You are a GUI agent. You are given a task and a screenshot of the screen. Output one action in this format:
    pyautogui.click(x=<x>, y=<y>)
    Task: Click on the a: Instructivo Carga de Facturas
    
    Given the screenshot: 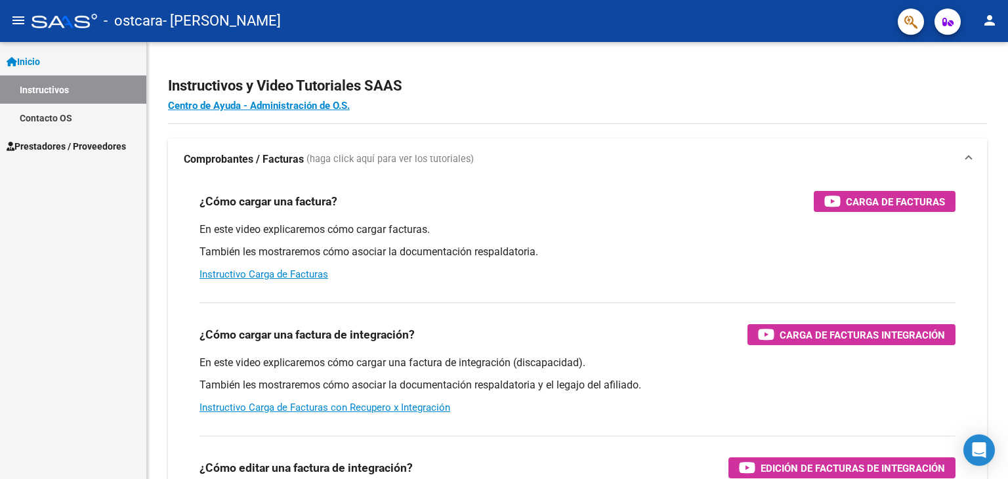 What is the action you would take?
    pyautogui.click(x=264, y=274)
    